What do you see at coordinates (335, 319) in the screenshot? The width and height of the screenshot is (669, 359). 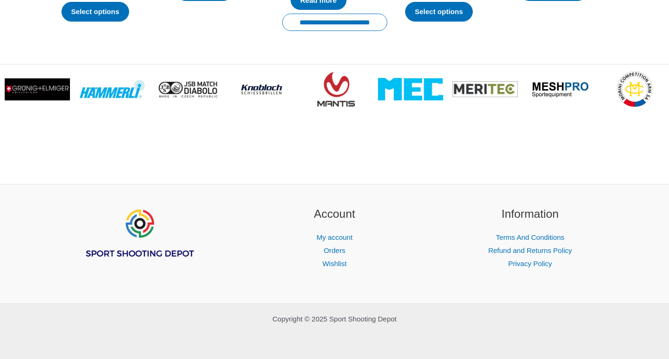 I see `p: Copyright © 2025 Sport Shooting Depot` at bounding box center [335, 319].